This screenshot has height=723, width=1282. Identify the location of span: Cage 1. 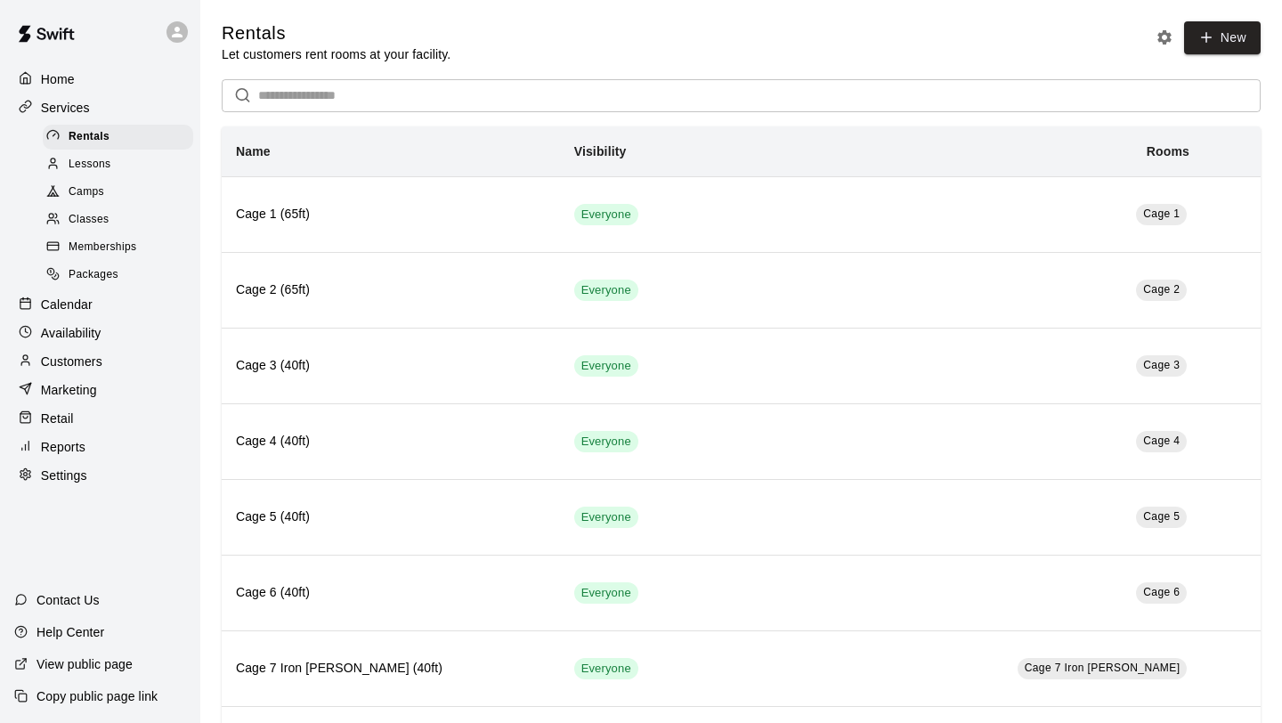
(1161, 214).